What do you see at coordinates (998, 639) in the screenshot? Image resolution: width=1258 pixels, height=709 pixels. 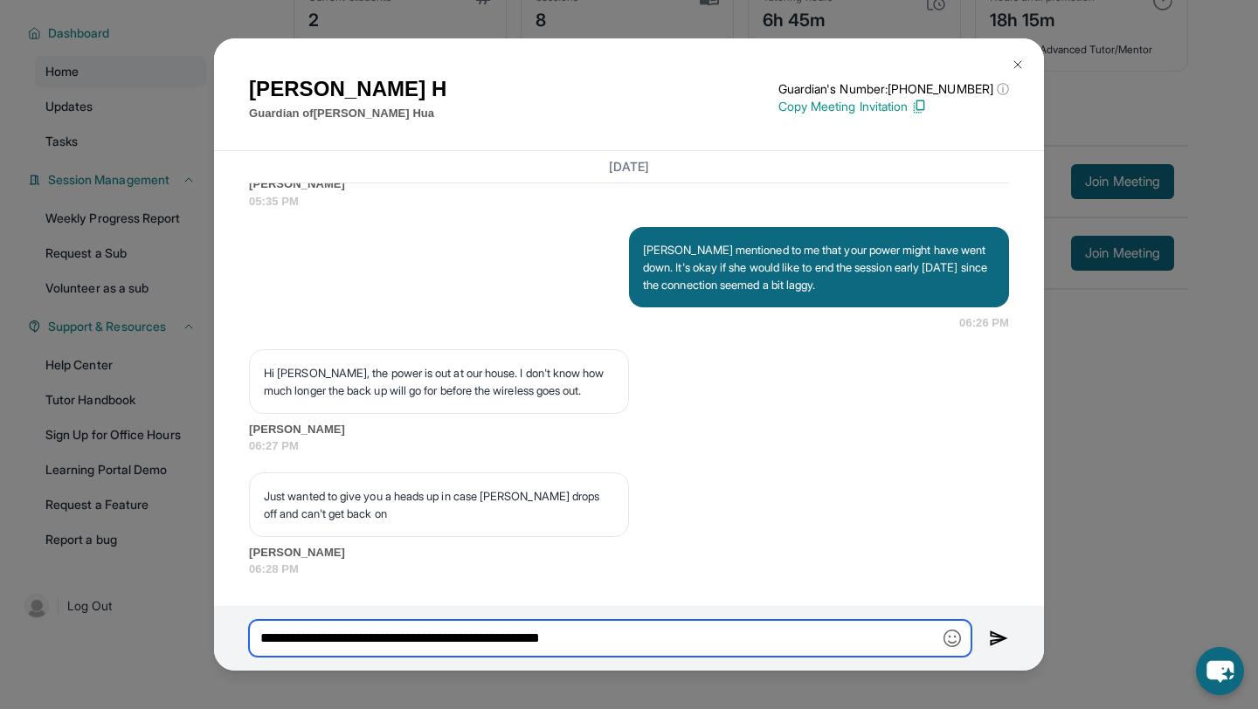 I see `img: Send icon` at bounding box center [998, 639].